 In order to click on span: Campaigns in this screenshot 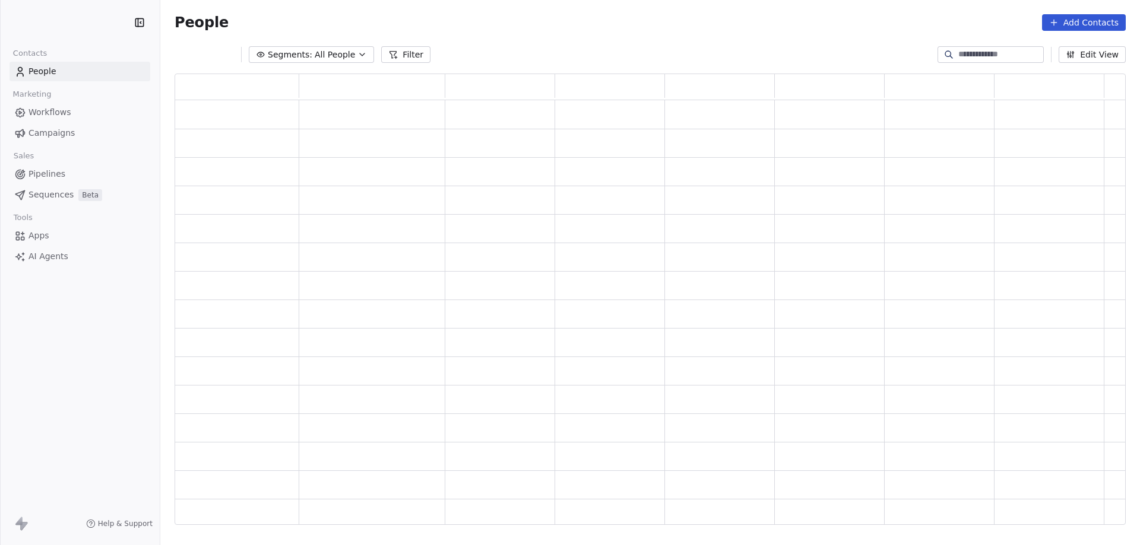, I will do `click(52, 133)`.